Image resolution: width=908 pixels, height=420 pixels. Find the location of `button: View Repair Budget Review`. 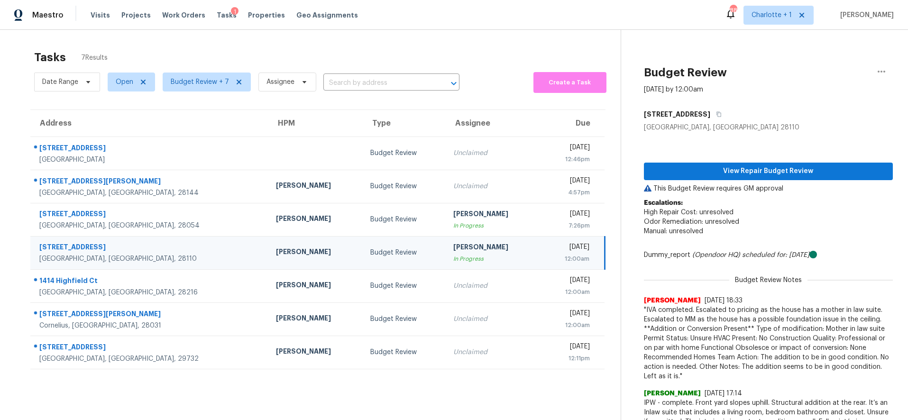

button: View Repair Budget Review is located at coordinates (768, 171).